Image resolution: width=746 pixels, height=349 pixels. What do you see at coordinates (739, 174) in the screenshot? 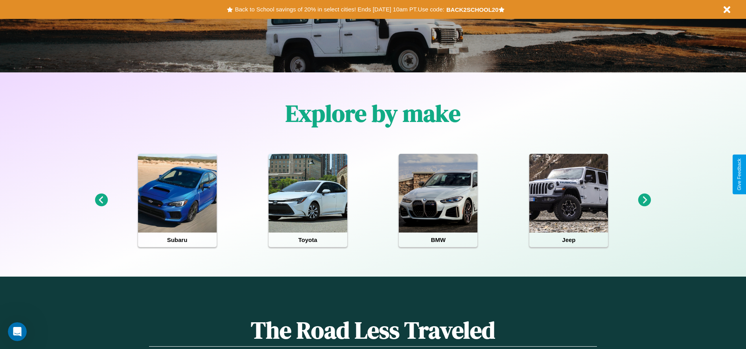
I see `div: Give Feedback` at bounding box center [739, 174].